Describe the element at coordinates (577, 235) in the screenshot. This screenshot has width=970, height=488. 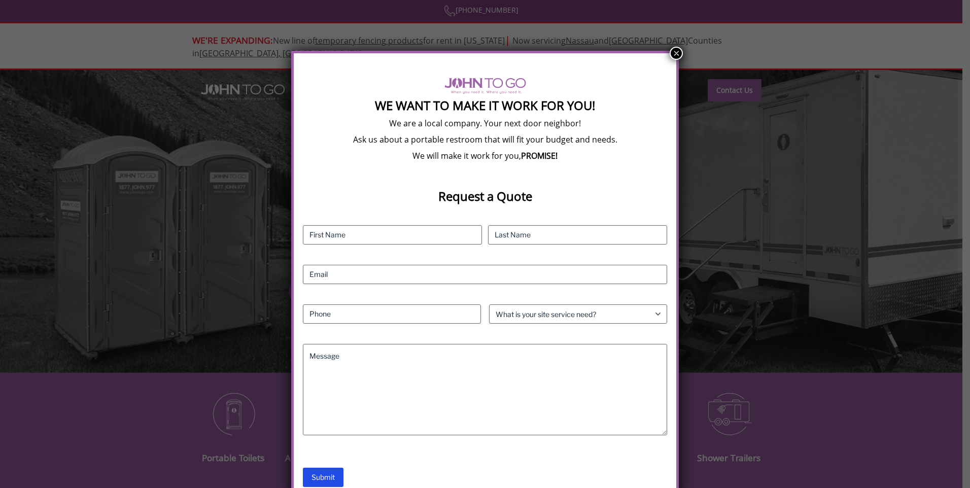
I see `input: Last Name` at that location.